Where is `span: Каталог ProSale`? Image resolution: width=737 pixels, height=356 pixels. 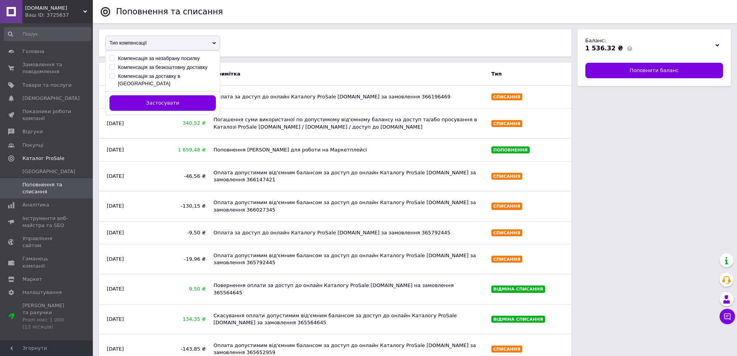 span: Каталог ProSale is located at coordinates (43, 158).